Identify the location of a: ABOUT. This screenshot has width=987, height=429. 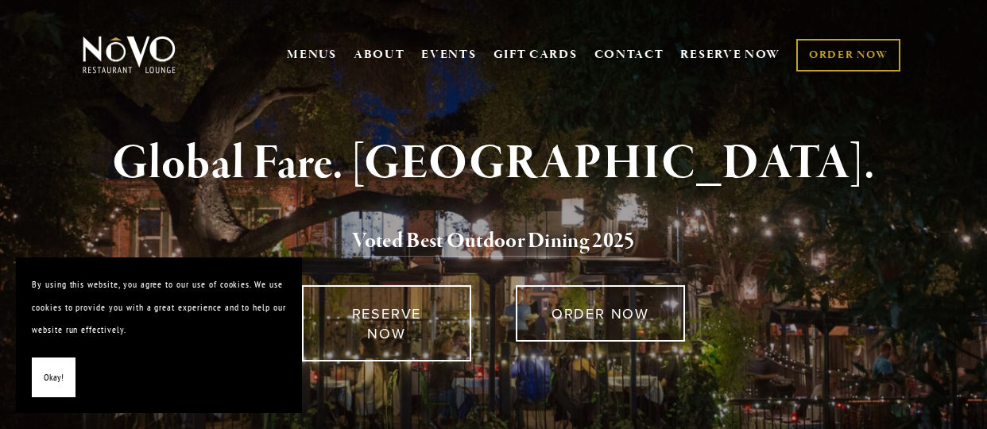
(379, 55).